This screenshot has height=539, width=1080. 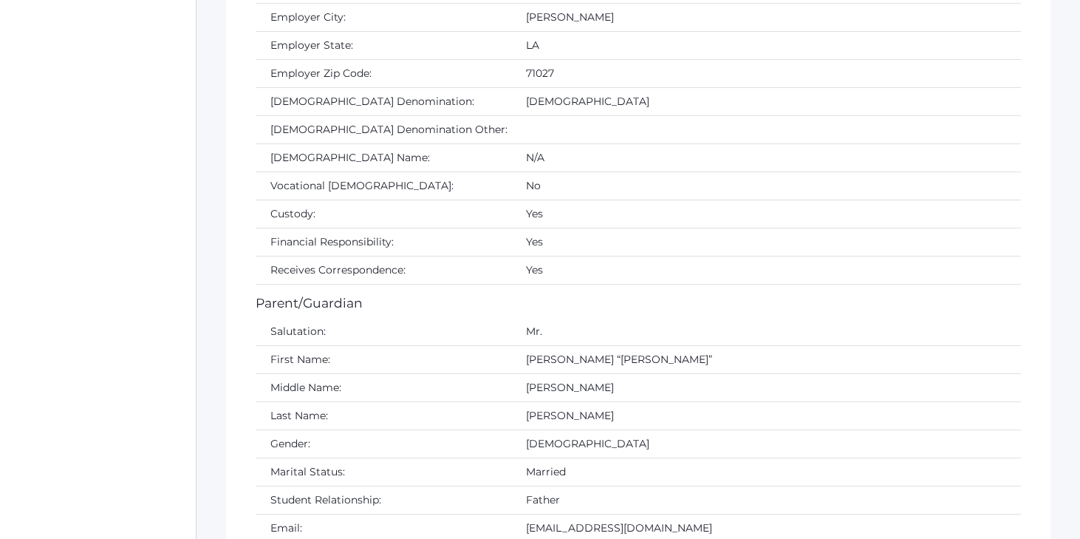 I want to click on td: Student Relationship:, so click(x=383, y=500).